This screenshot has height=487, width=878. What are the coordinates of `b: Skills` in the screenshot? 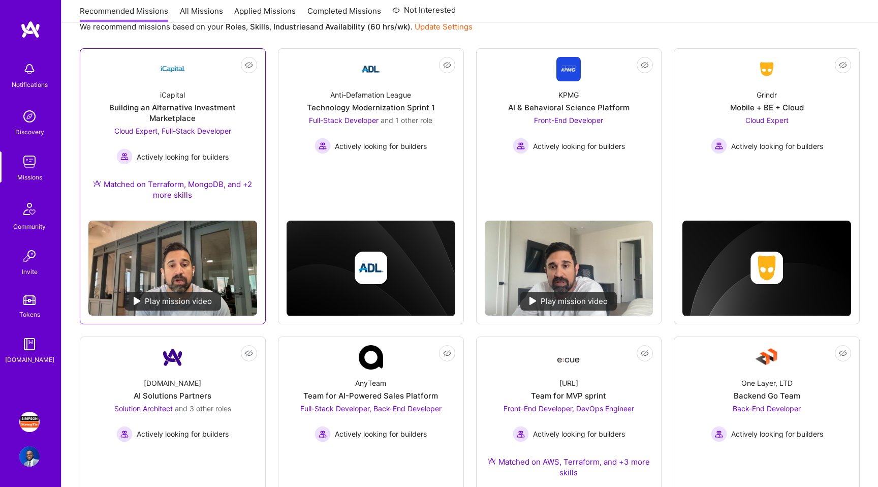 It's located at (260, 26).